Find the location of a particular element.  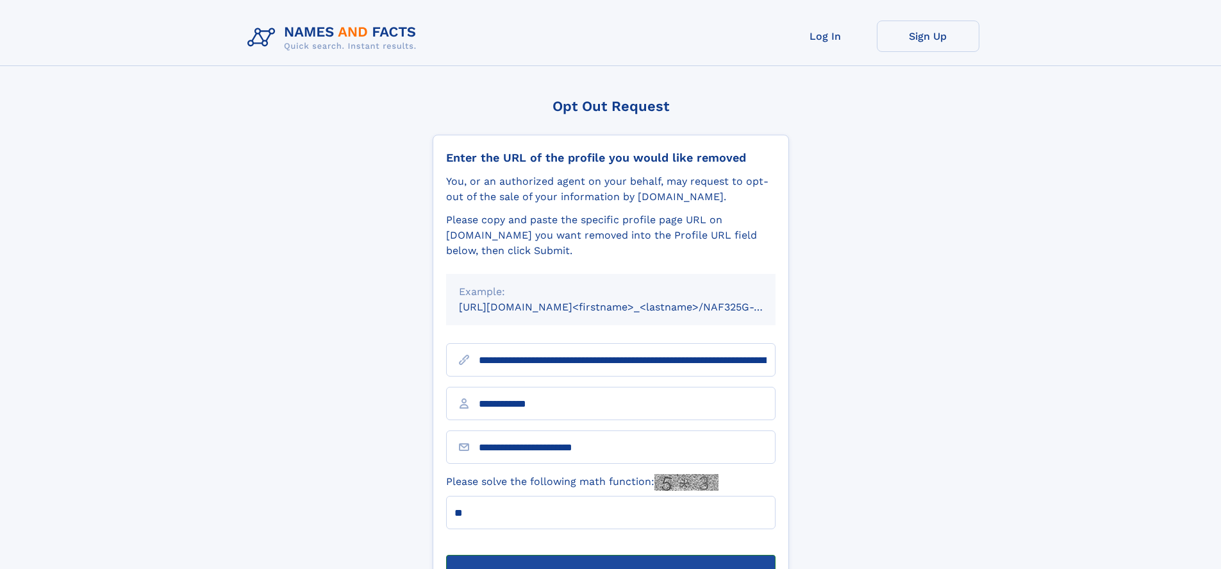

div: Example: is located at coordinates (611, 292).